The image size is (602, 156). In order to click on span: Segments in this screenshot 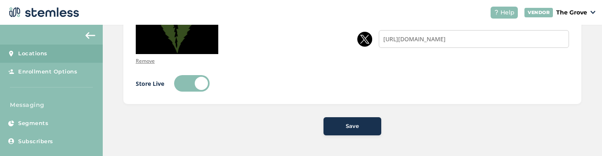, I will do `click(33, 123)`.